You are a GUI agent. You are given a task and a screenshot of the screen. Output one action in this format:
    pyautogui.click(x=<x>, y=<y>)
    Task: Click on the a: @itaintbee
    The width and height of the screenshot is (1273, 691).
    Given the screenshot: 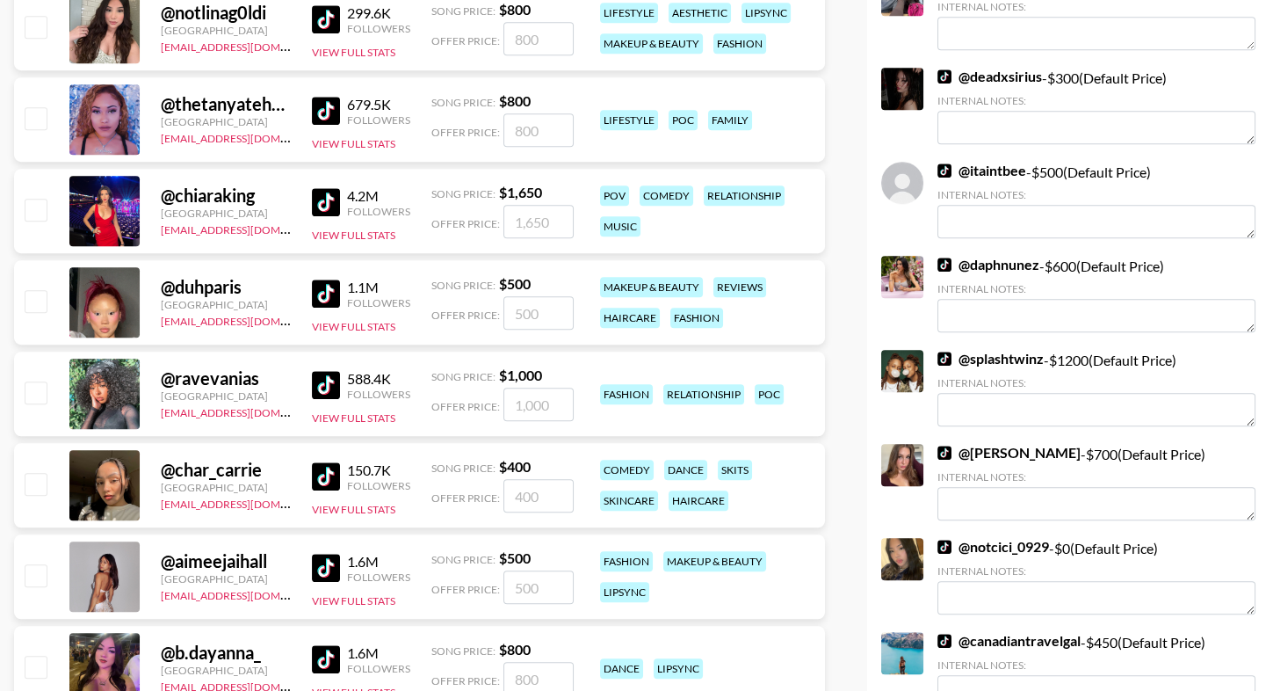 What is the action you would take?
    pyautogui.click(x=982, y=170)
    